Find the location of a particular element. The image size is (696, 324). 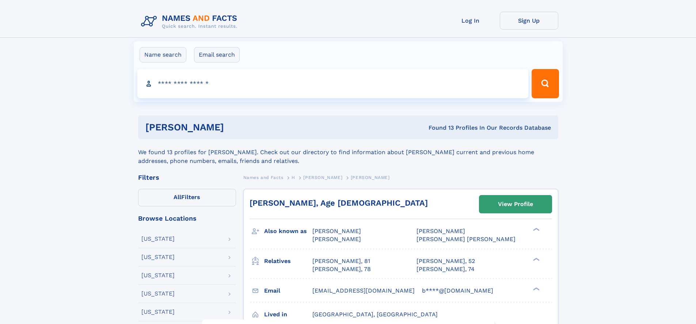

button: Search Button is located at coordinates (545, 84).